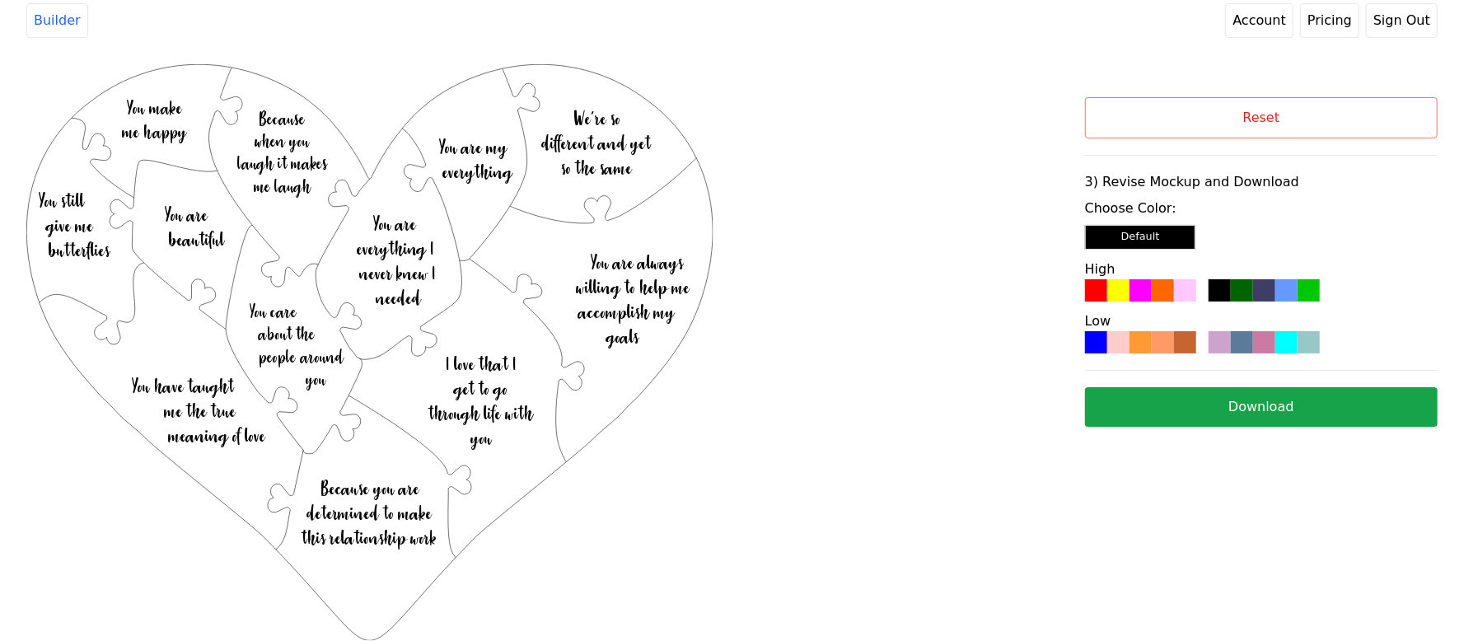 This screenshot has width=1464, height=641. I want to click on a: Account, so click(1259, 21).